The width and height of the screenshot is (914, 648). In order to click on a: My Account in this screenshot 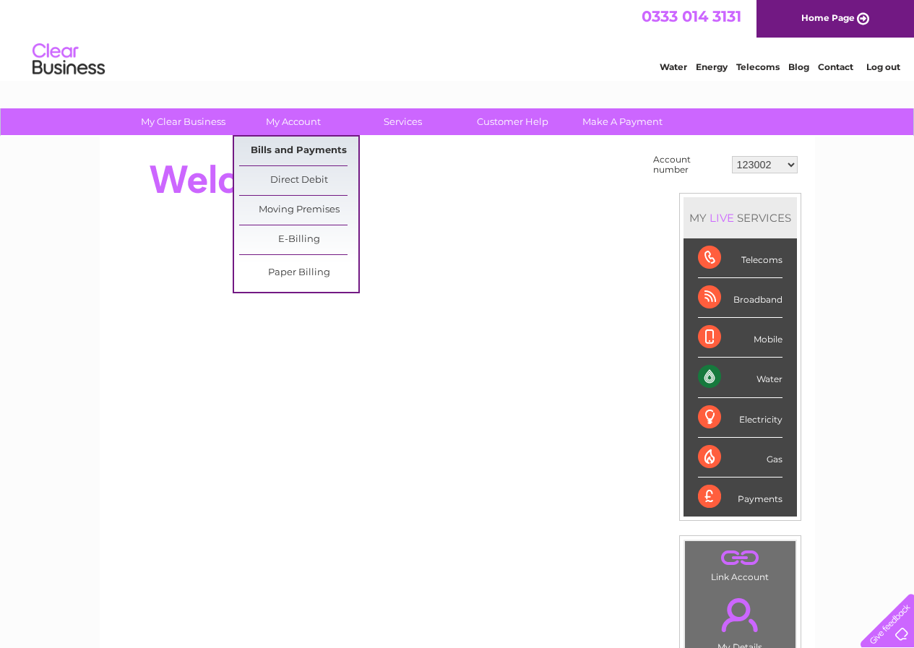, I will do `click(292, 121)`.